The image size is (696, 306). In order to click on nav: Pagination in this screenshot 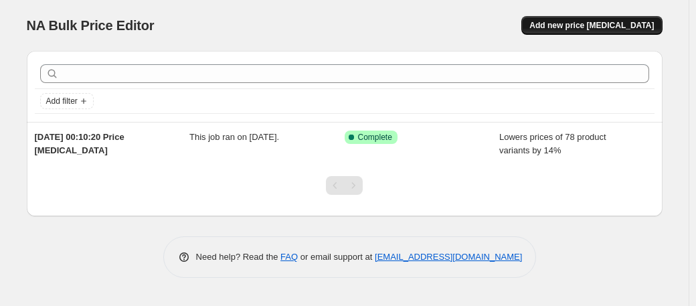, I will do `click(344, 185)`.